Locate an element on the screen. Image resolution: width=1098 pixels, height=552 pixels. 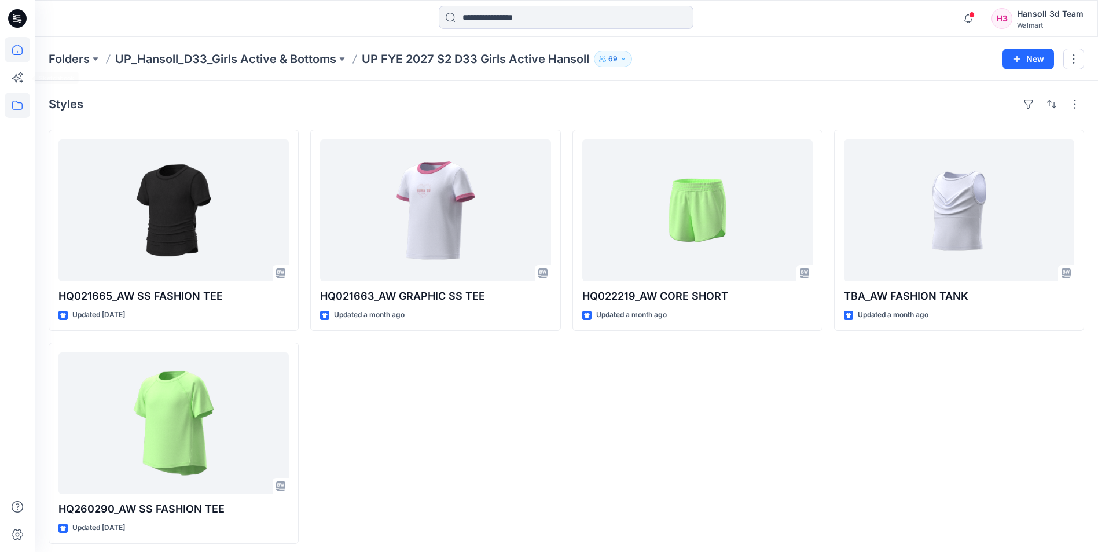
div: H3 is located at coordinates (1002, 19).